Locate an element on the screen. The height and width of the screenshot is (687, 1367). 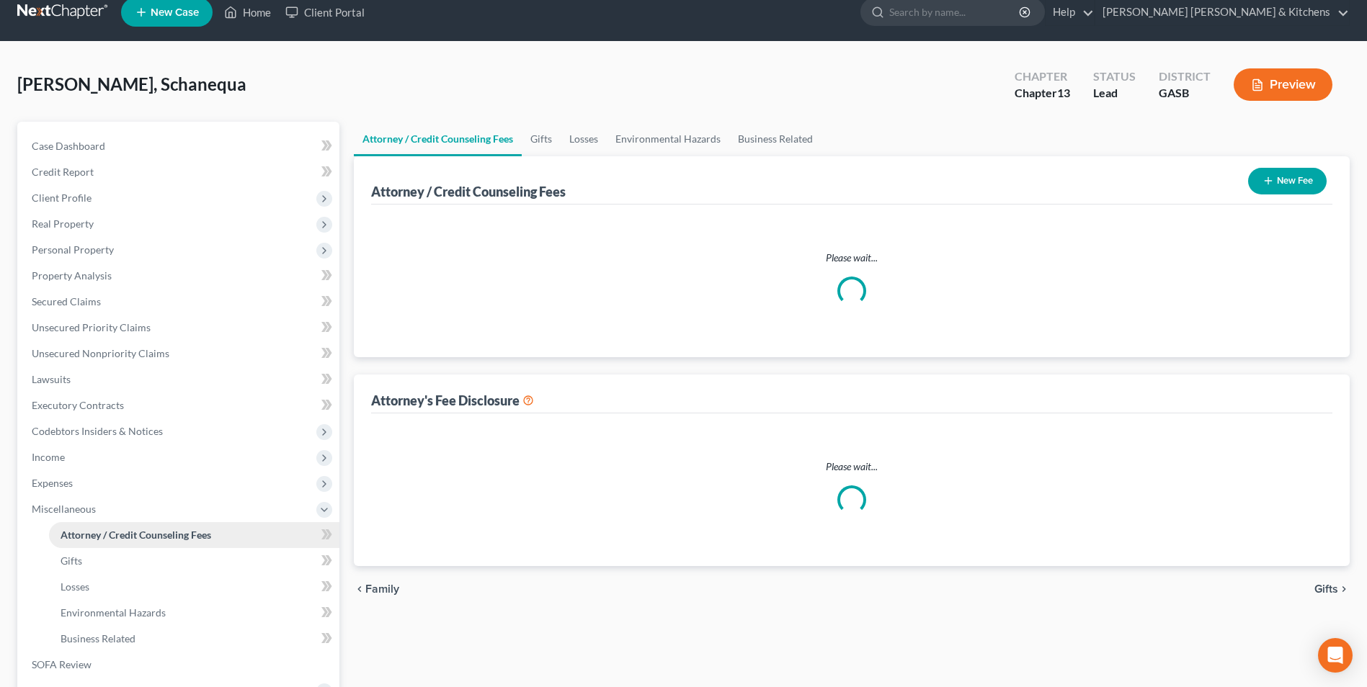
i: chevron_right is located at coordinates (1344, 589).